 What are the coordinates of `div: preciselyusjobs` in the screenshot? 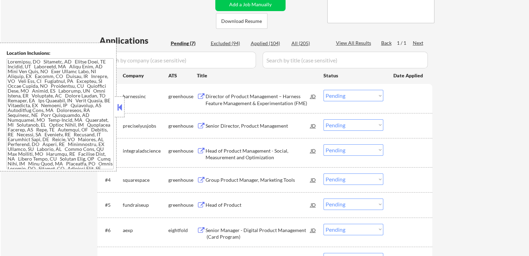 It's located at (145, 126).